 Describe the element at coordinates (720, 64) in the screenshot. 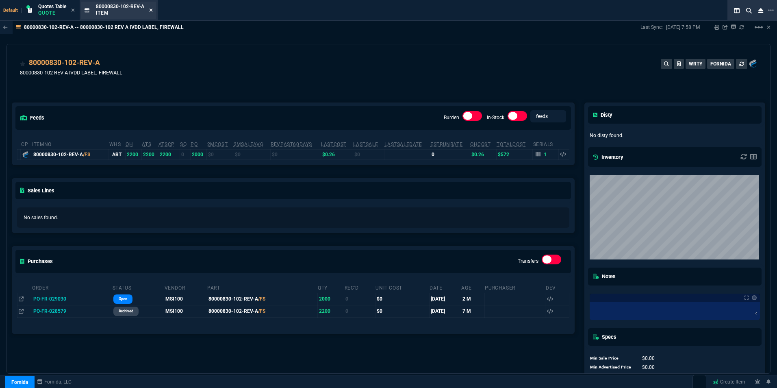

I see `button: FORNIDA` at that location.